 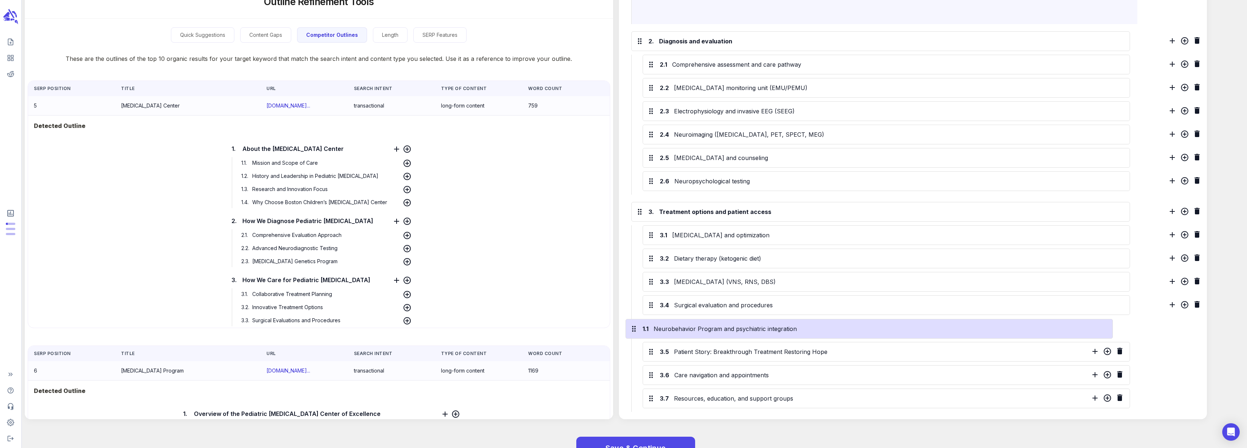 I want to click on span: Posts: 1 of 5 monthly posts used, so click(x=11, y=224).